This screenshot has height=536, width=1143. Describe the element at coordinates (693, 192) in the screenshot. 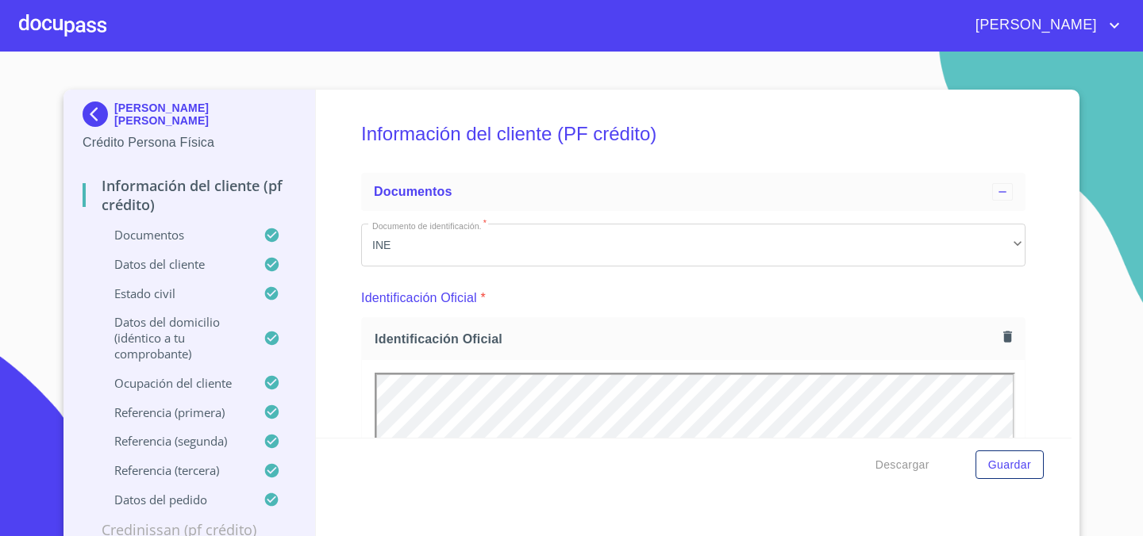

I see `div: Documentos` at that location.